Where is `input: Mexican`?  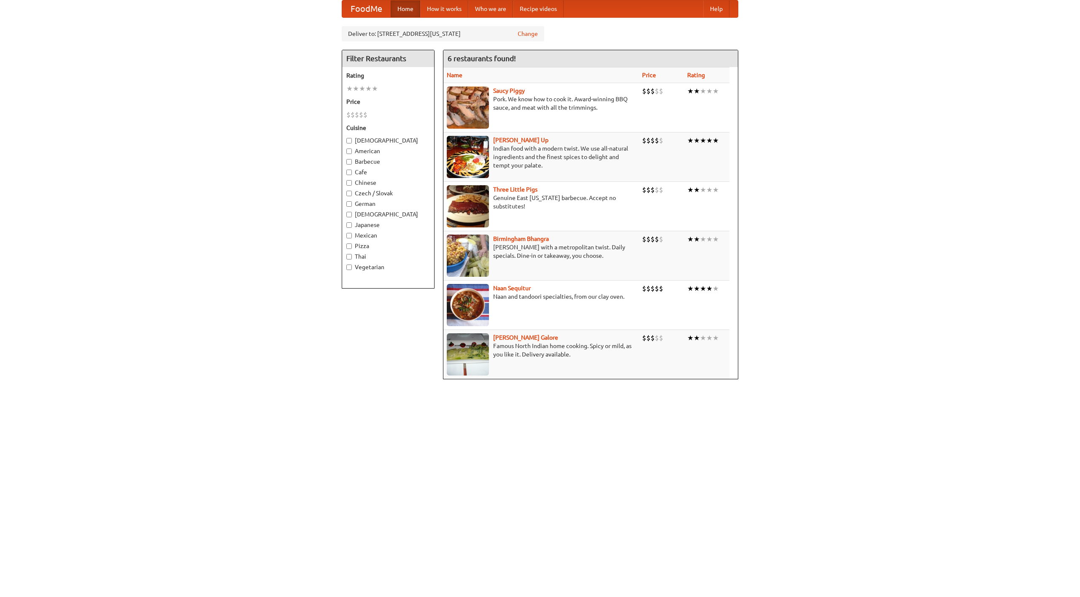 input: Mexican is located at coordinates (349, 235).